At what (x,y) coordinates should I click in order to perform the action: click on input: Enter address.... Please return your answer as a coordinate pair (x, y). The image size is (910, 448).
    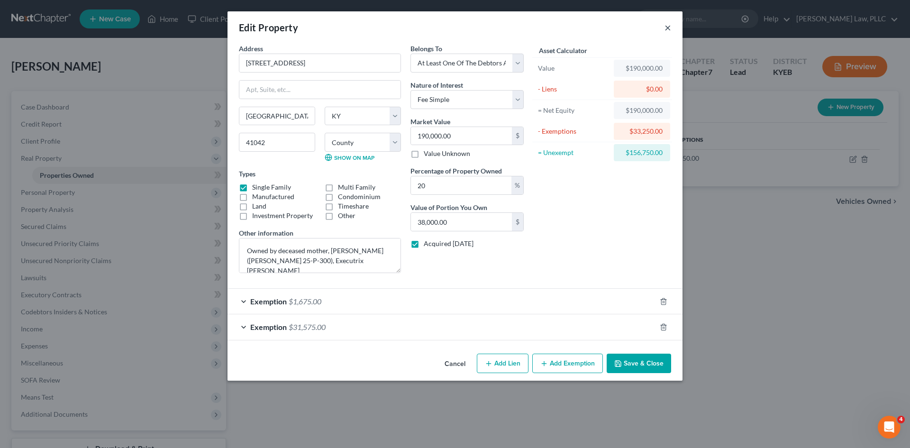
    Looking at the image, I should click on (320, 63).